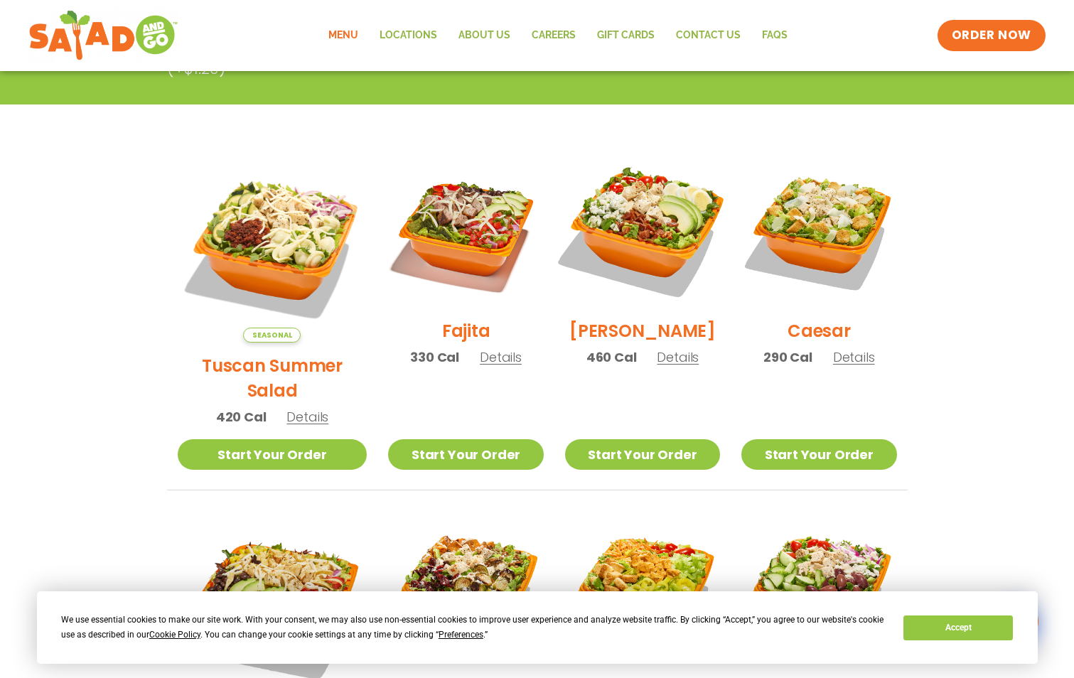  What do you see at coordinates (473, 628) in the screenshot?
I see `div: We use essential cookies to make our site work. With your consent, we may also use non-essential ...` at bounding box center [473, 628].